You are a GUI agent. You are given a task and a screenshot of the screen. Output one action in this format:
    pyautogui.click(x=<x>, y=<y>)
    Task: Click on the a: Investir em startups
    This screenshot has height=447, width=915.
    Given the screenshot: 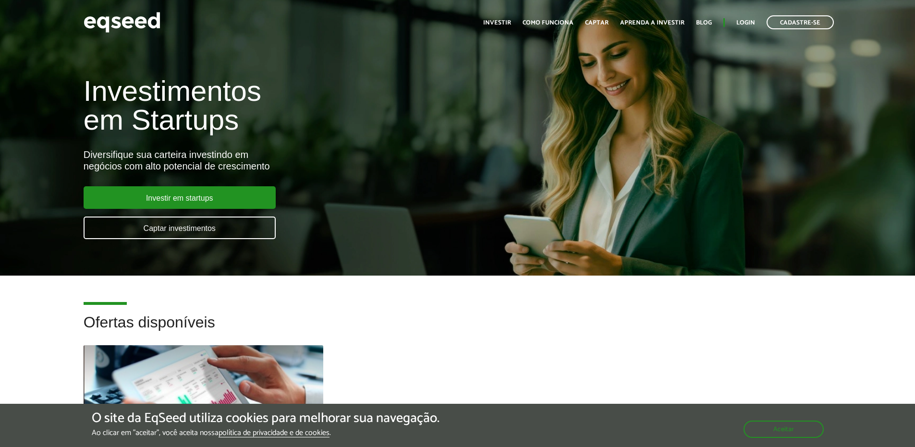 What is the action you would take?
    pyautogui.click(x=180, y=197)
    